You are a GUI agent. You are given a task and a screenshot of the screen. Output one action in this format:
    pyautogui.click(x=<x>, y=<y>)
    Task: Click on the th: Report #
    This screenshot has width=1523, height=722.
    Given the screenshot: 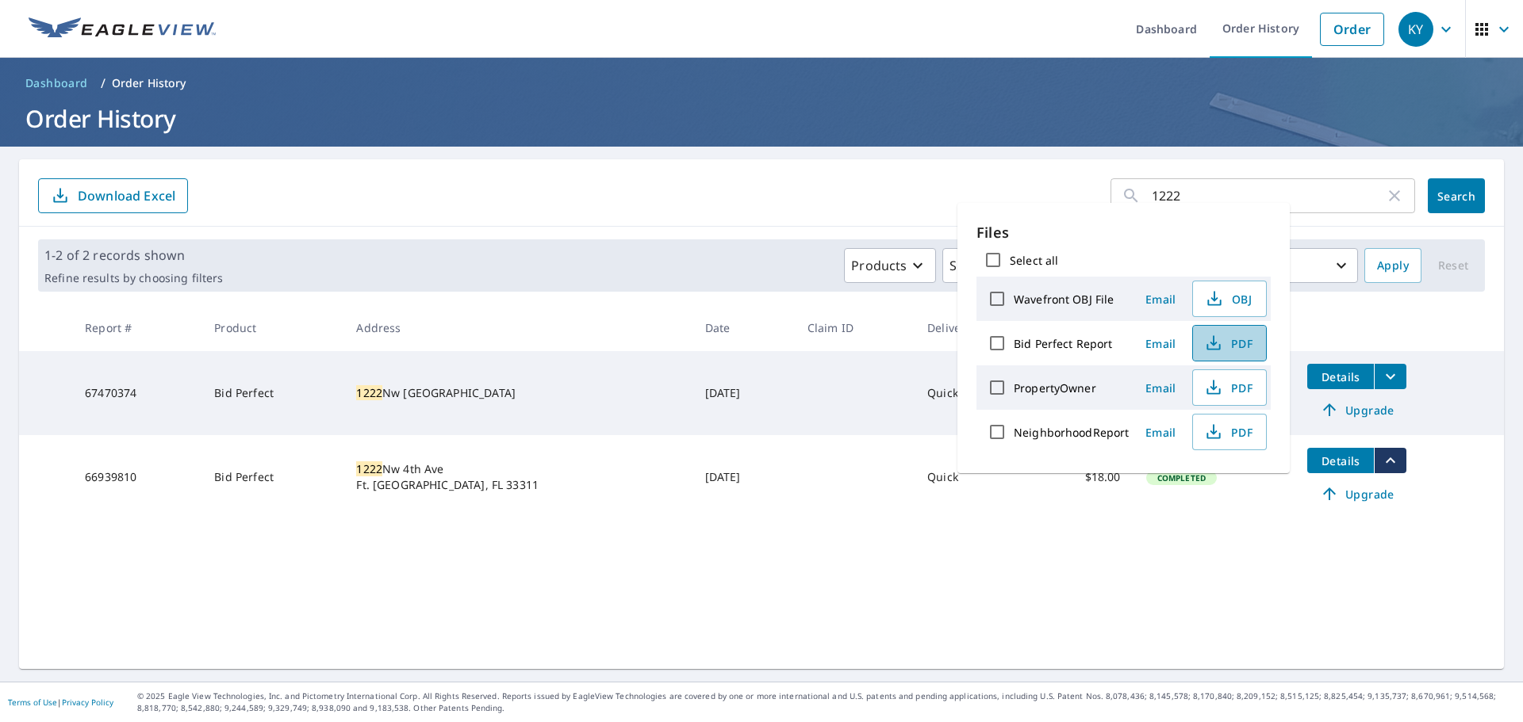 What is the action you would take?
    pyautogui.click(x=136, y=328)
    